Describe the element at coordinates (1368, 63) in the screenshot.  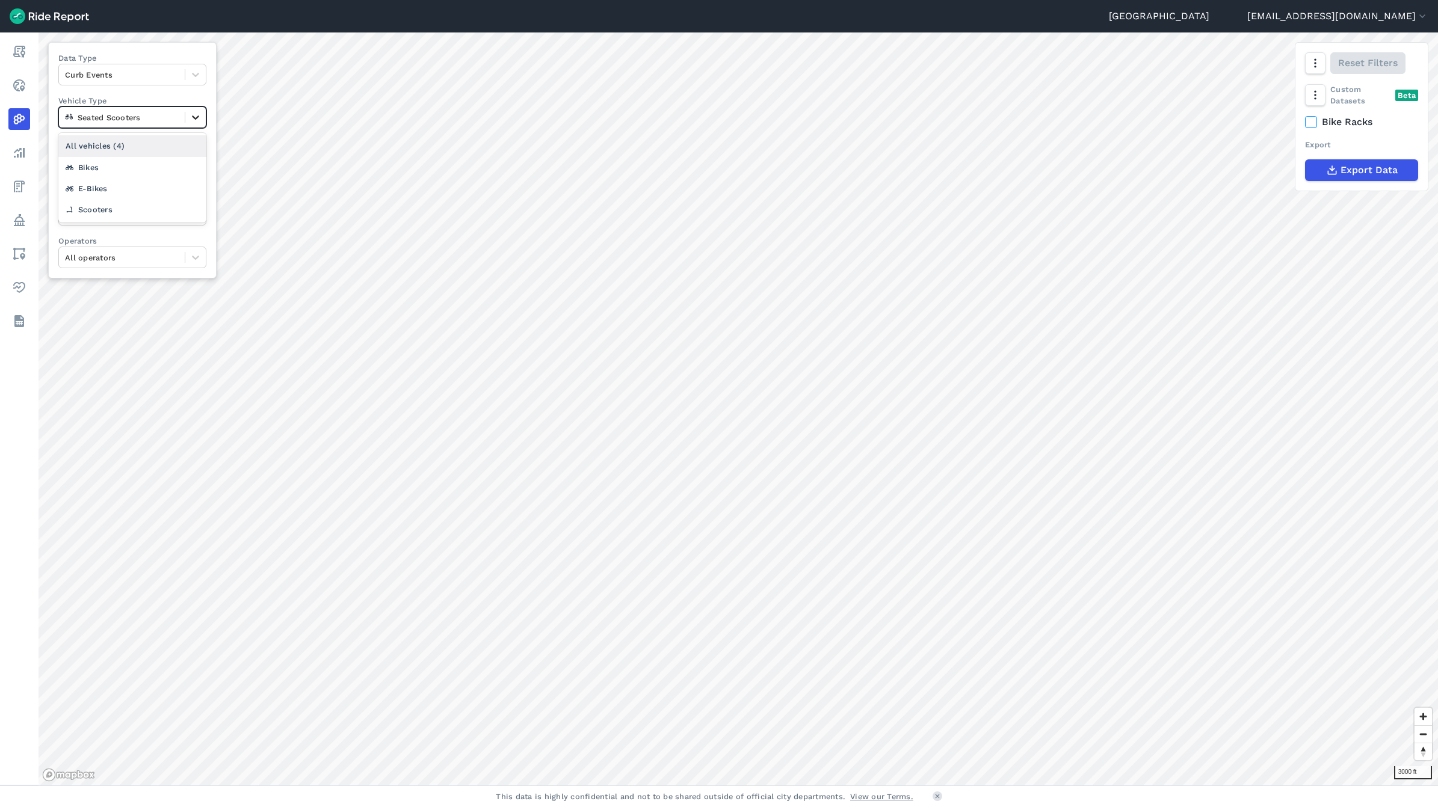
I see `span: Reset Filters` at that location.